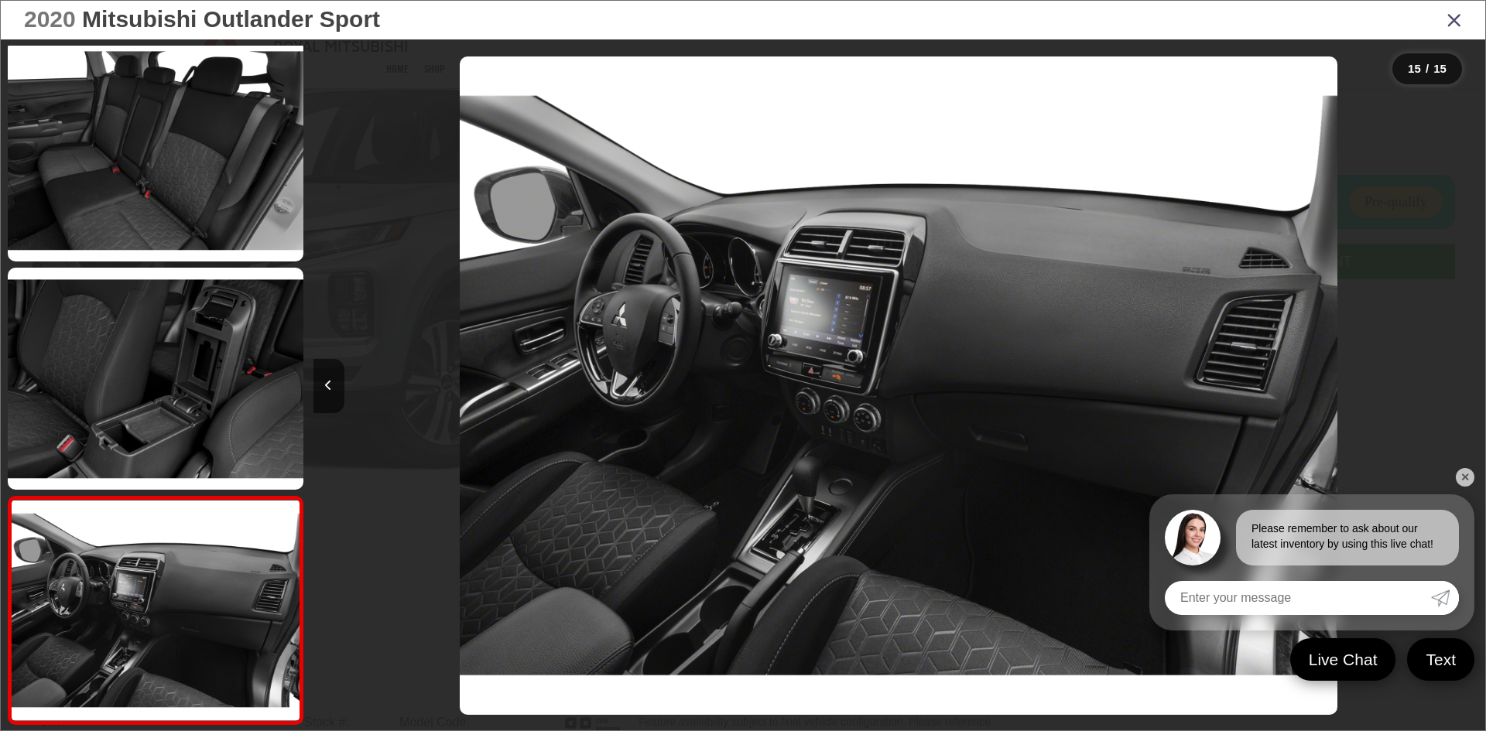 This screenshot has width=1486, height=731. I want to click on div: Please remember to ask about our latest inventory by using this live chat!, so click(1347, 538).